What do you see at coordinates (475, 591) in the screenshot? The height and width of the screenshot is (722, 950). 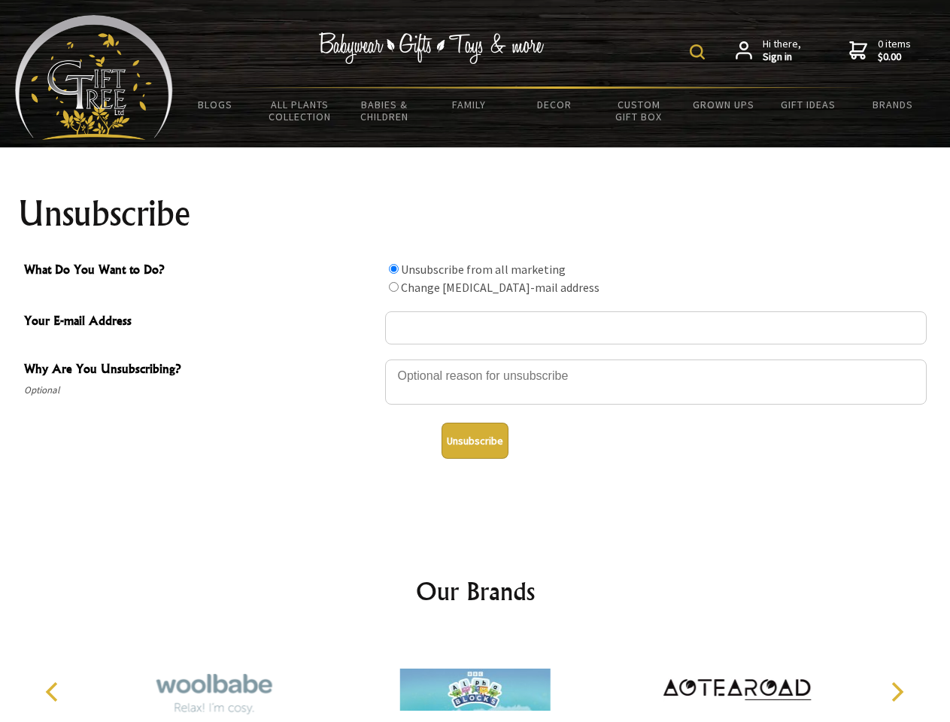 I see `h2: Our Brands` at bounding box center [475, 591].